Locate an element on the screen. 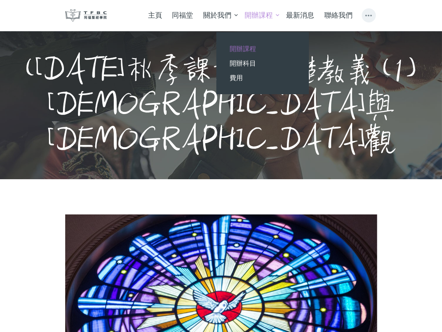 This screenshot has height=332, width=442. span: 費用 is located at coordinates (236, 78).